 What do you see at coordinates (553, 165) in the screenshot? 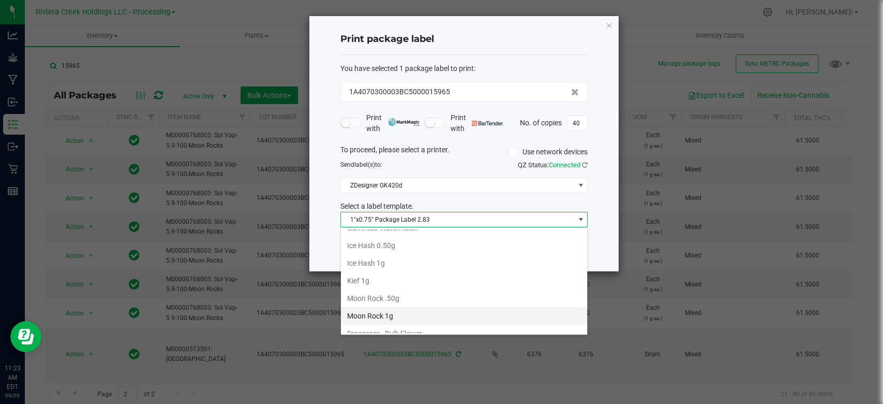
I see `span: QZ Status:` at bounding box center [553, 165].